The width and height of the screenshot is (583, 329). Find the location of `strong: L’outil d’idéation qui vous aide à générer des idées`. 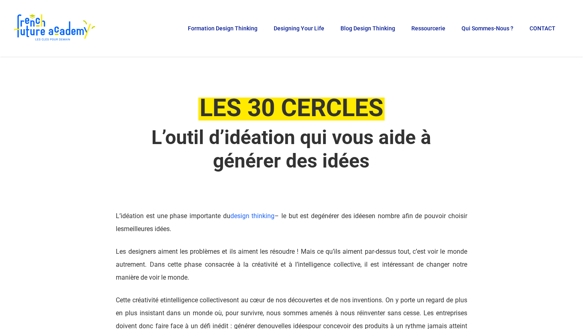

strong: L’outil d’idéation qui vous aide à générer des idées is located at coordinates (291, 149).